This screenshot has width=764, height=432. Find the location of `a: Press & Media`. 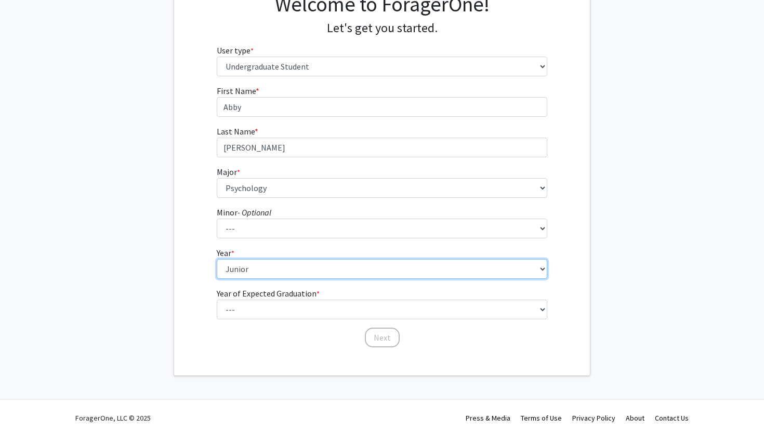

a: Press & Media is located at coordinates (488, 418).